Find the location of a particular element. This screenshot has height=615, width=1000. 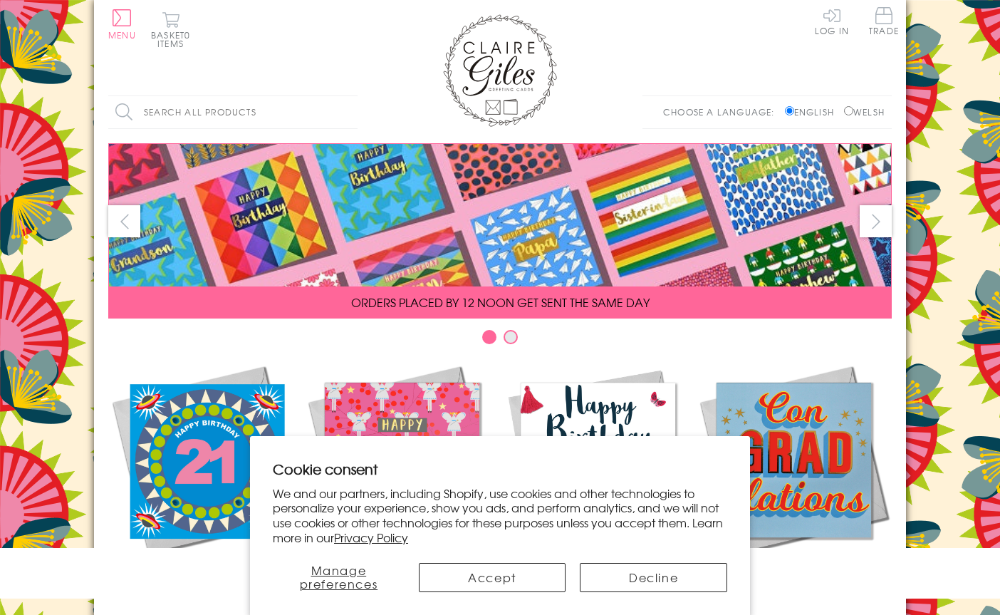

span: Menu is located at coordinates (122, 35).